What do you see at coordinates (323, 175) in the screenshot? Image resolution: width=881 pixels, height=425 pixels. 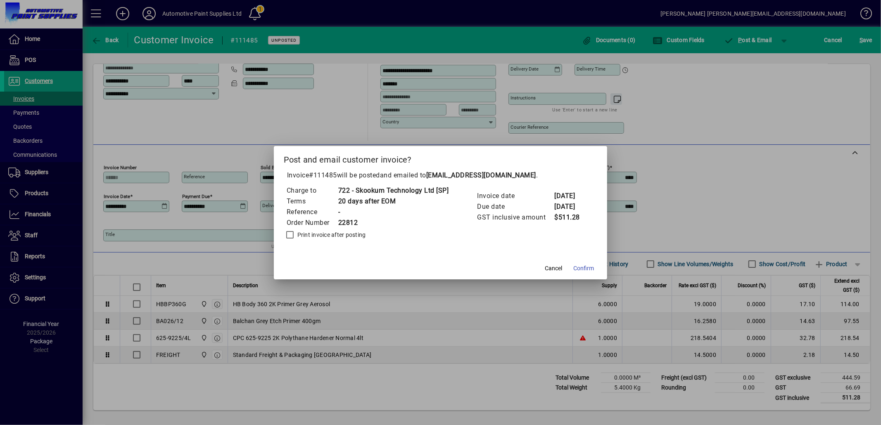 I see `span: #111485` at bounding box center [323, 175].